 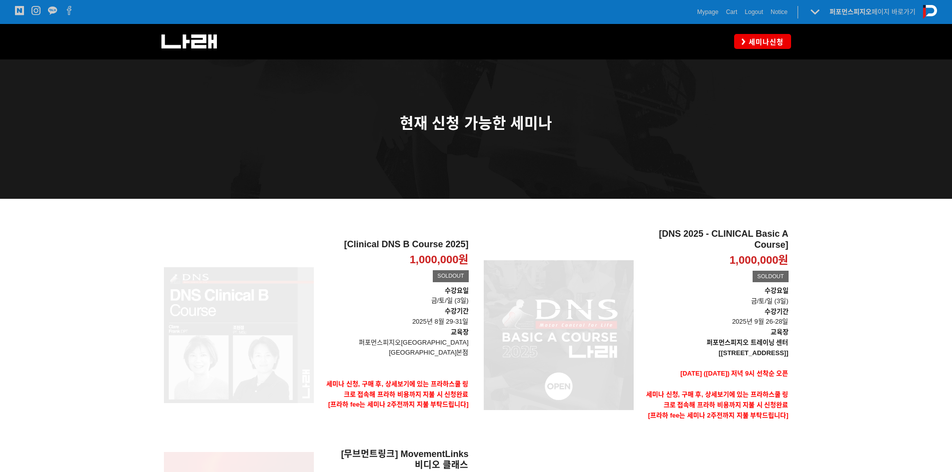 What do you see at coordinates (851, 11) in the screenshot?
I see `strong: 퍼포먼스피지오` at bounding box center [851, 11].